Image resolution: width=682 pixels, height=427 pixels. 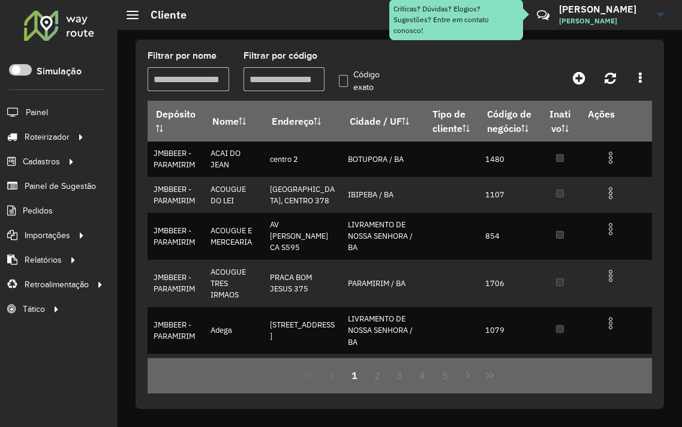 I want to click on th: Cidade / UF, so click(x=383, y=121).